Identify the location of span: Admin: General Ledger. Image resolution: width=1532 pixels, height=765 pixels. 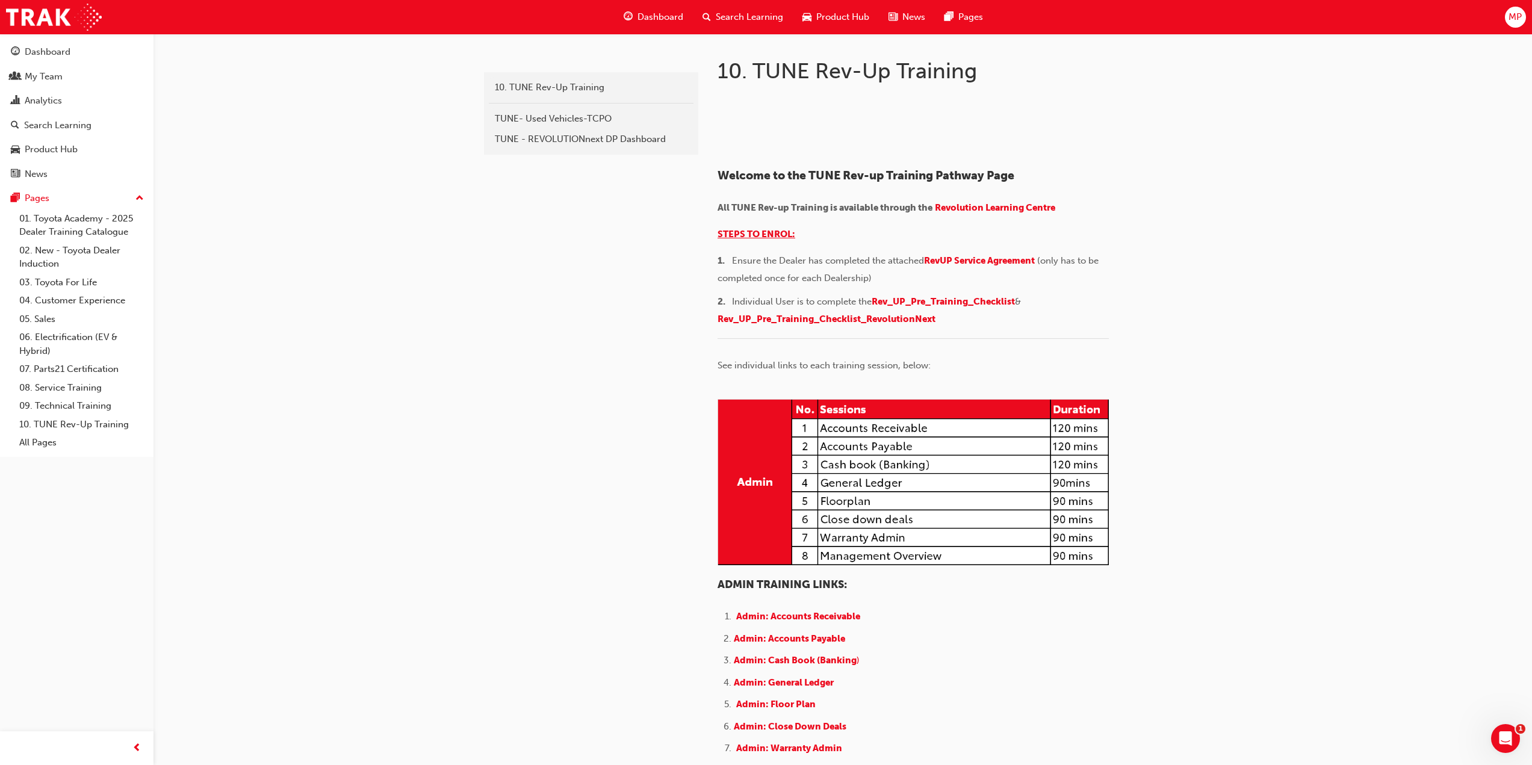
(784, 683).